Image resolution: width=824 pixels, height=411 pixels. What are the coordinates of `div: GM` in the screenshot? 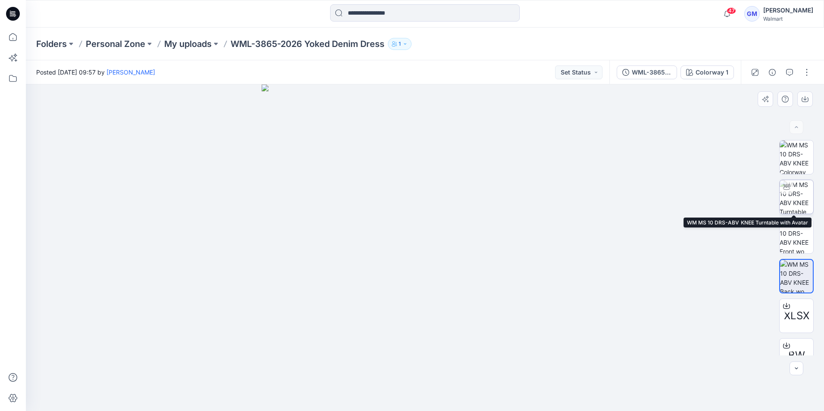 It's located at (752, 14).